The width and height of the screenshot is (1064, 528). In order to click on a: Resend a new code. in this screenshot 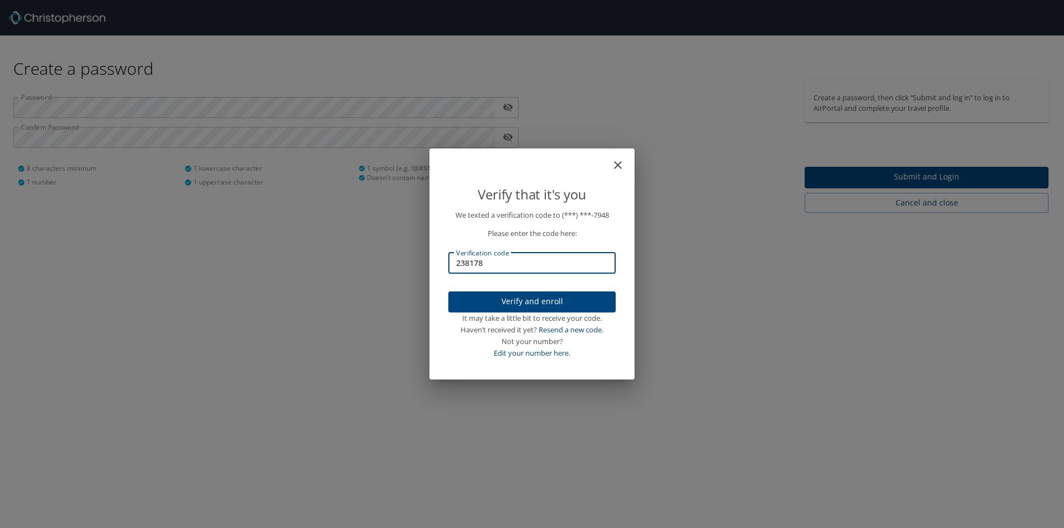, I will do `click(571, 330)`.